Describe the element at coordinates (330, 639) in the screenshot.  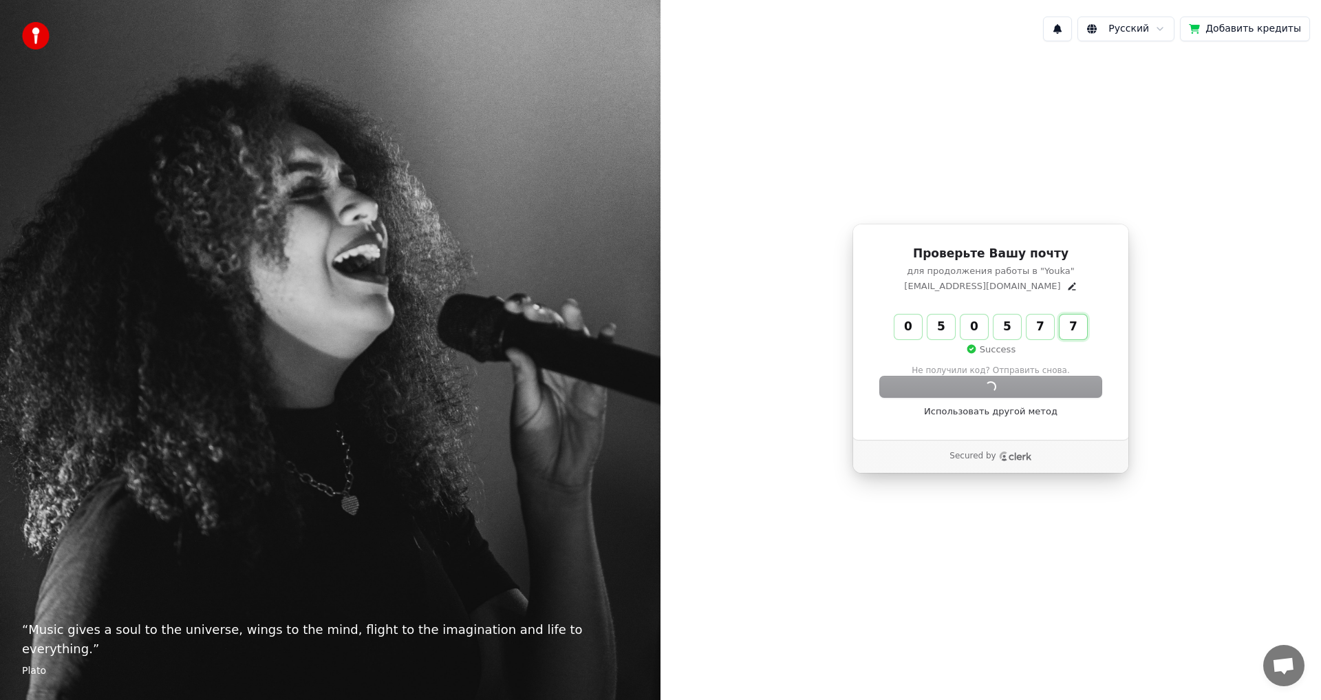
I see `p: “ Music gives a soul to the universe, wings to the mind, flight to the imagination and life to ev...` at that location.